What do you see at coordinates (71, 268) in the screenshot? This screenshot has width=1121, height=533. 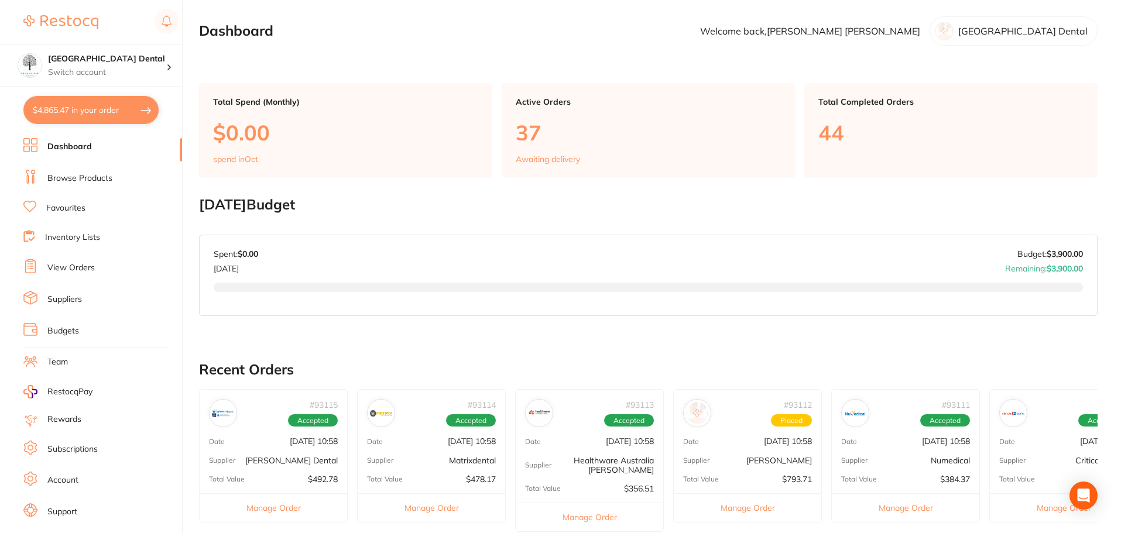 I see `a: View Orders` at bounding box center [71, 268].